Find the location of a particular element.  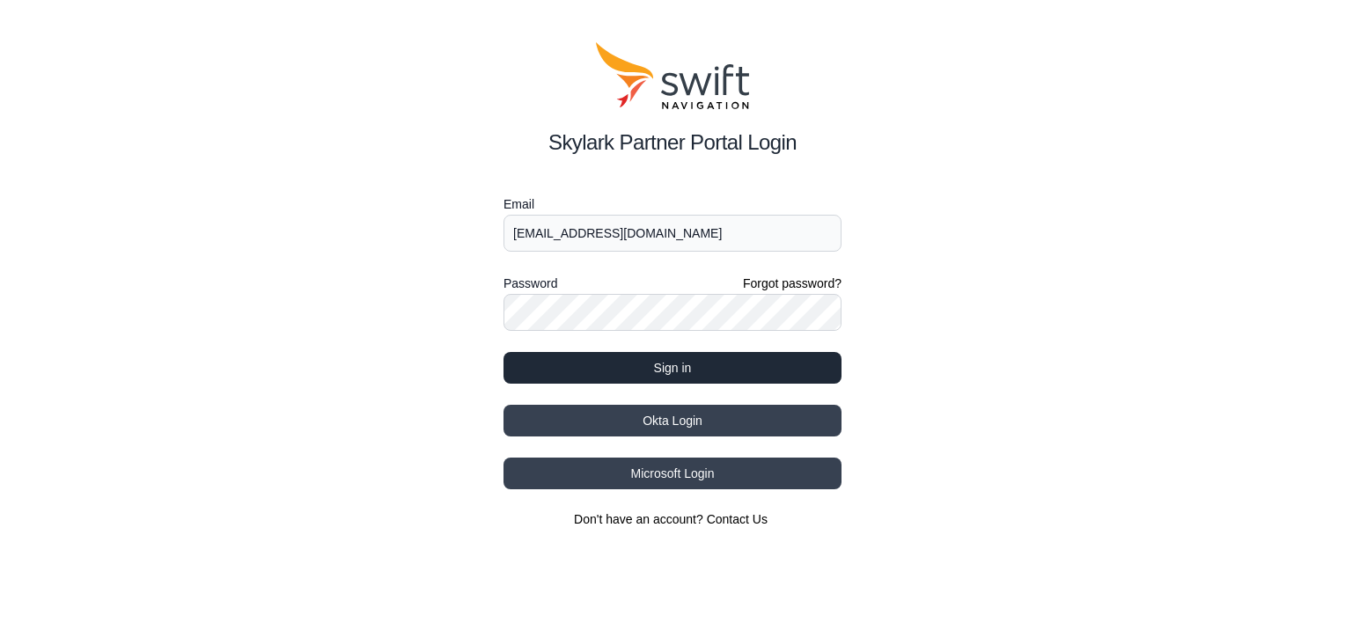

button: Microsoft Login is located at coordinates (672, 474).